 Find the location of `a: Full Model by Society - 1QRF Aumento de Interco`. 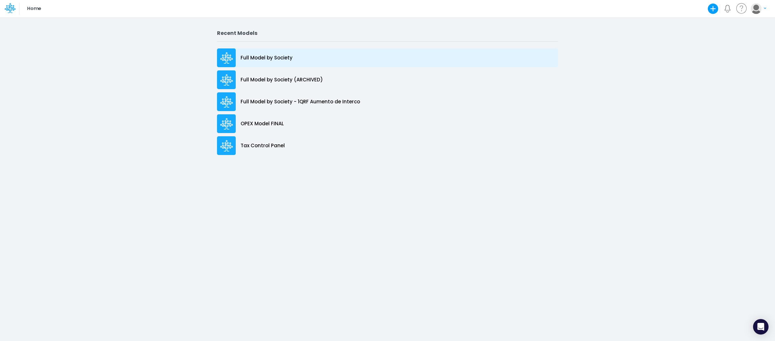

a: Full Model by Society - 1QRF Aumento de Interco is located at coordinates (387, 102).